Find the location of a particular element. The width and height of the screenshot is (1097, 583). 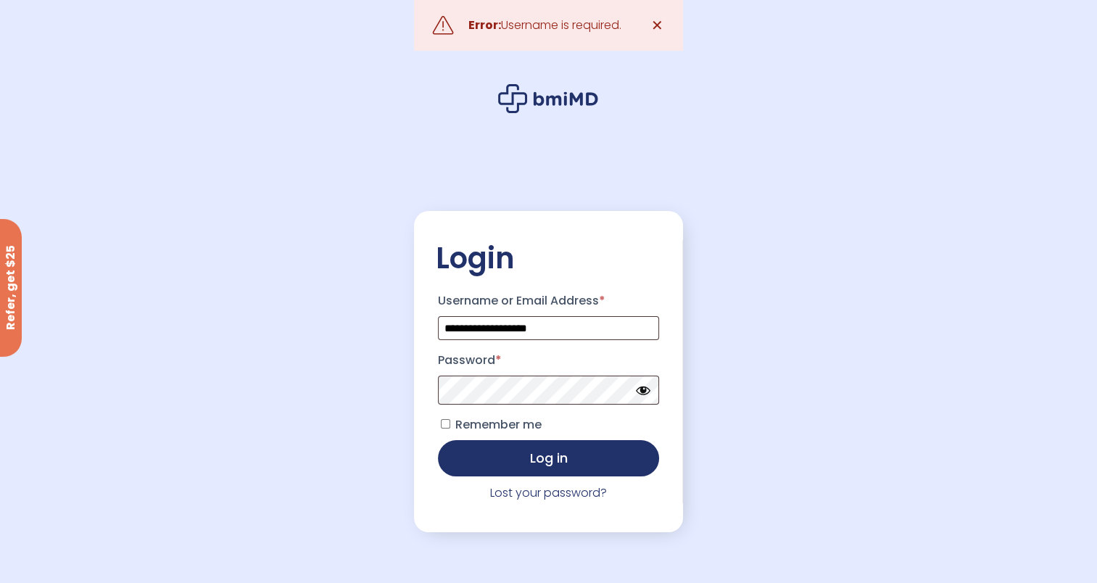

label: Password is located at coordinates (548, 360).